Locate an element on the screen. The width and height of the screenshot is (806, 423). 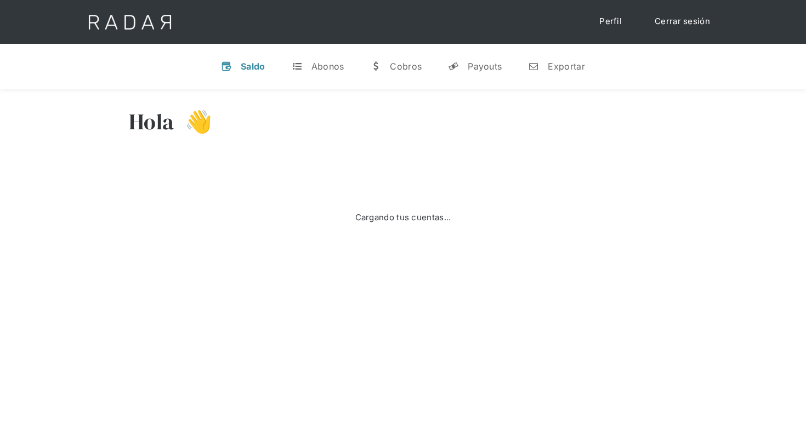
div: Payouts is located at coordinates (485, 66).